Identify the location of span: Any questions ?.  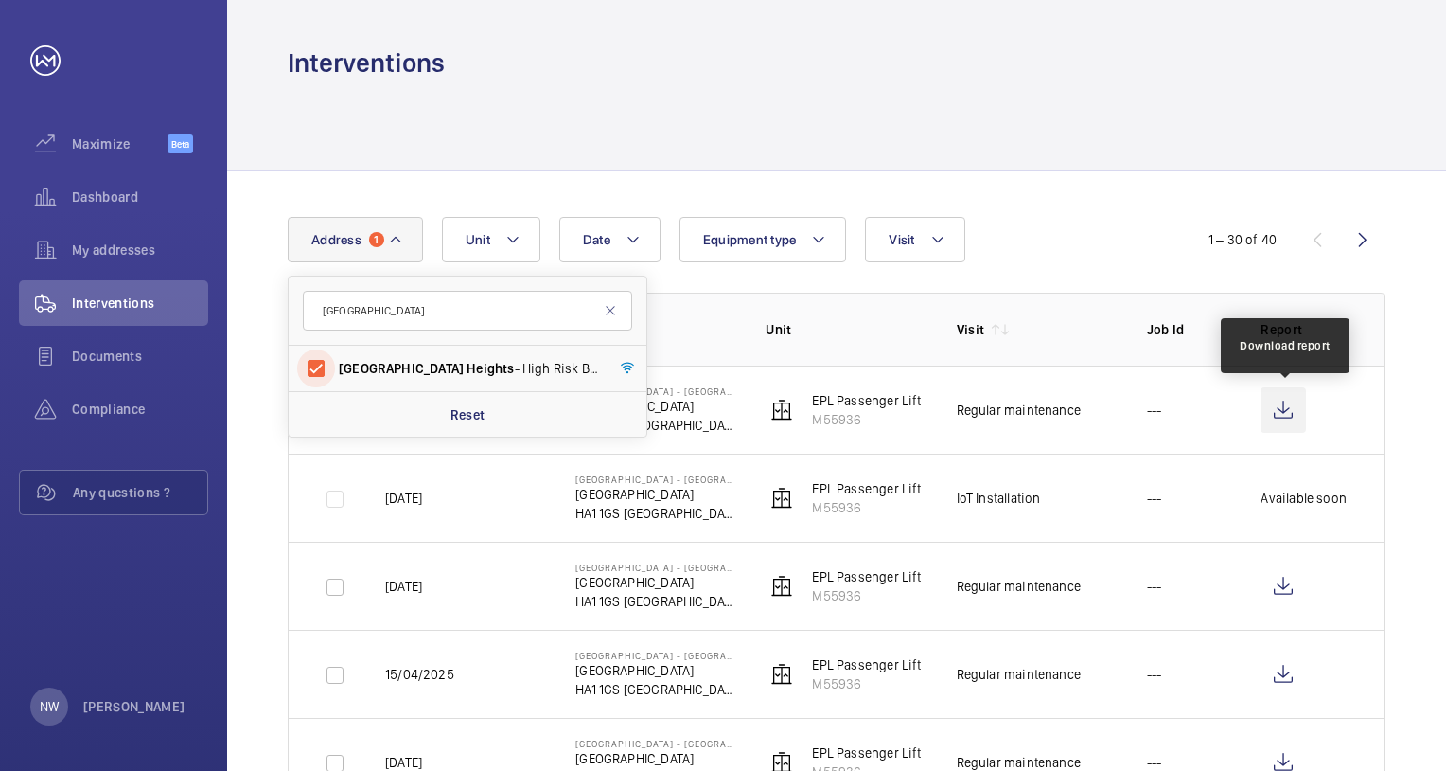
(140, 492).